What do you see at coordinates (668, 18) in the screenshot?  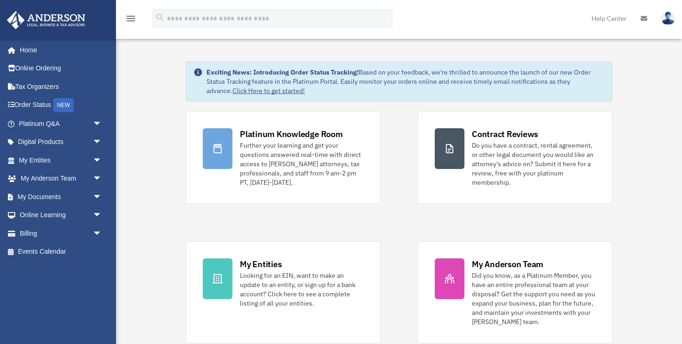 I see `img: User Pic` at bounding box center [668, 18].